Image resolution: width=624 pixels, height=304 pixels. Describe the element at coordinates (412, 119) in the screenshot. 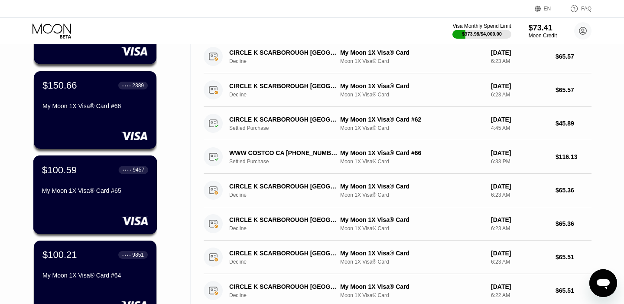

I see `div: My Moon 1X Visa® Card #62` at that location.